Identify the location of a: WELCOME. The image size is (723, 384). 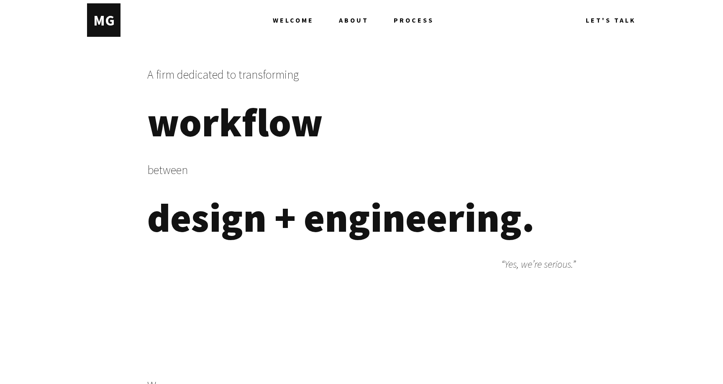
(306, 20).